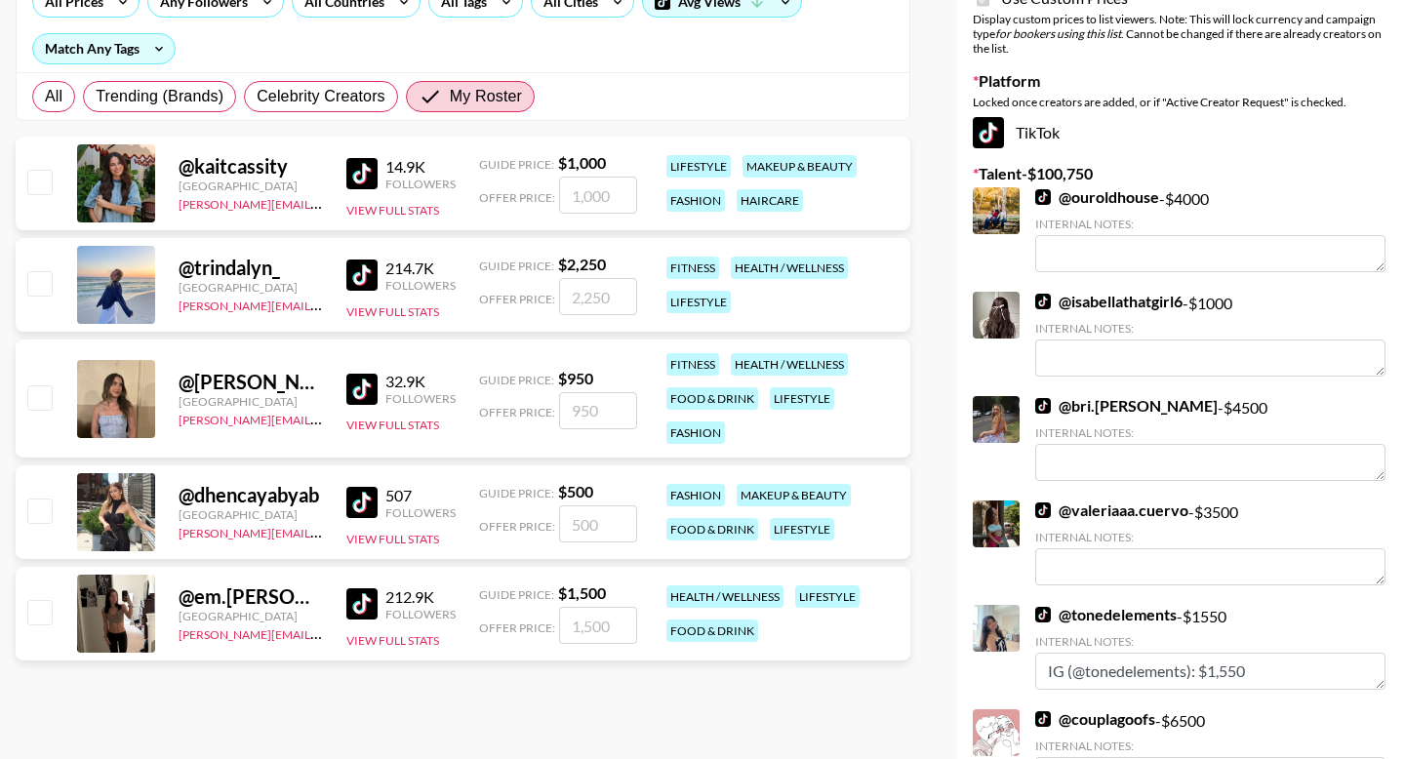  I want to click on em: for bookers using this list, so click(1058, 33).